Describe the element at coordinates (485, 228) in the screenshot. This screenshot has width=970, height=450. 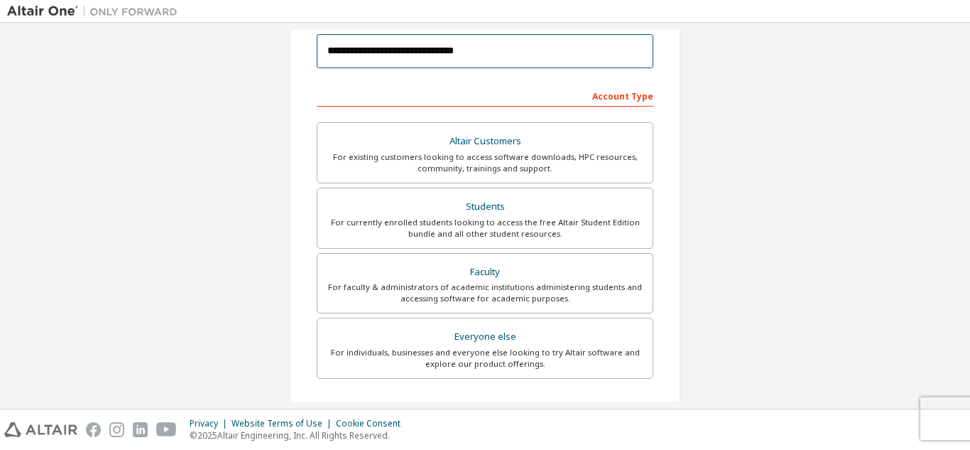
I see `div: For currently enrolled students looking to access the free Altair Student Edition bundle and all ...` at that location.